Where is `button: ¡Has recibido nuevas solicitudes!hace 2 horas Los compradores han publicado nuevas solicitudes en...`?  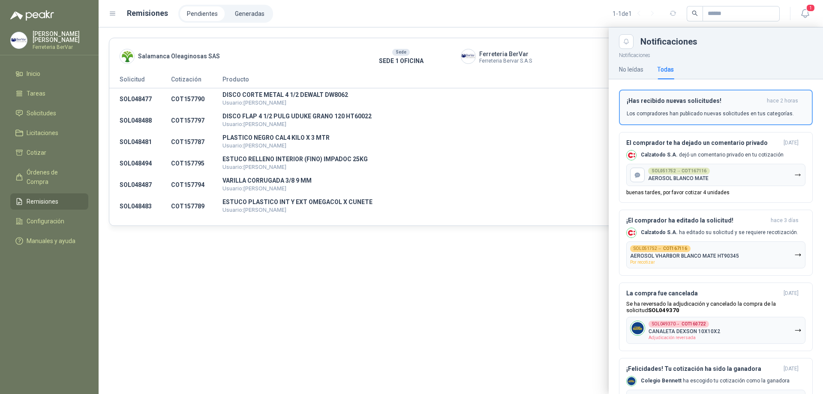
button: ¡Has recibido nuevas solicitudes!hace 2 horas Los compradores han publicado nuevas solicitudes en... is located at coordinates (716, 107).